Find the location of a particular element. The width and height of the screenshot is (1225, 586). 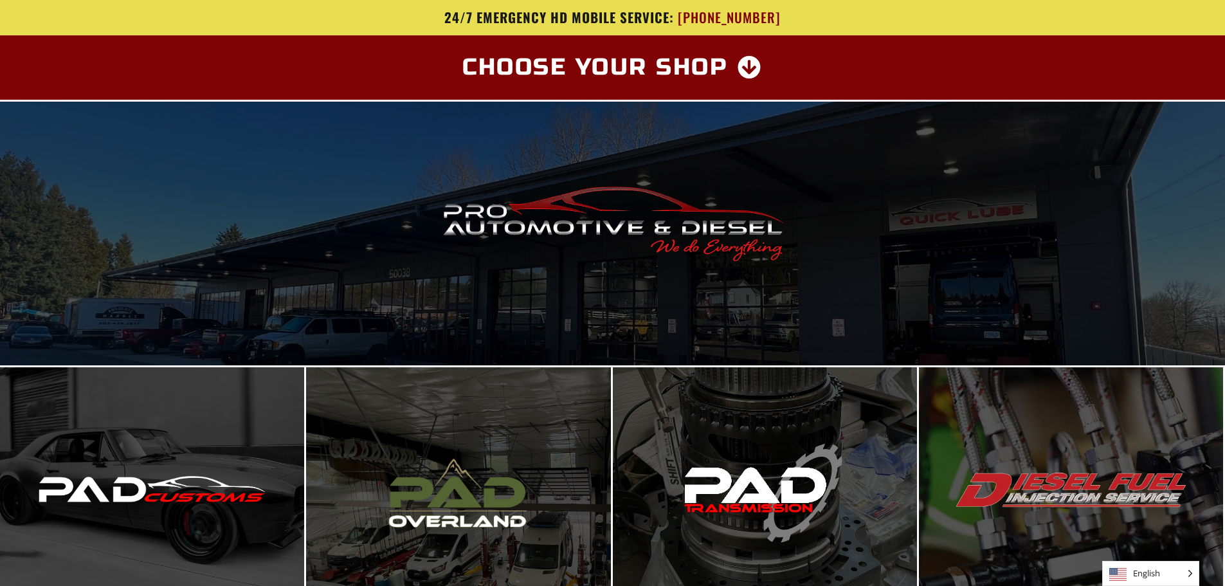

aside: Language selected: English is located at coordinates (1151, 573).